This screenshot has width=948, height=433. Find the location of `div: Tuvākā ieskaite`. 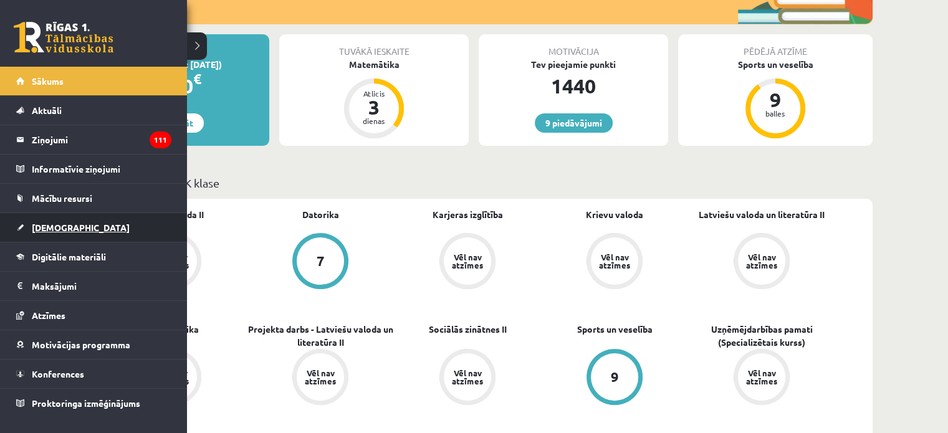

div: Tuvākā ieskaite is located at coordinates (374, 46).